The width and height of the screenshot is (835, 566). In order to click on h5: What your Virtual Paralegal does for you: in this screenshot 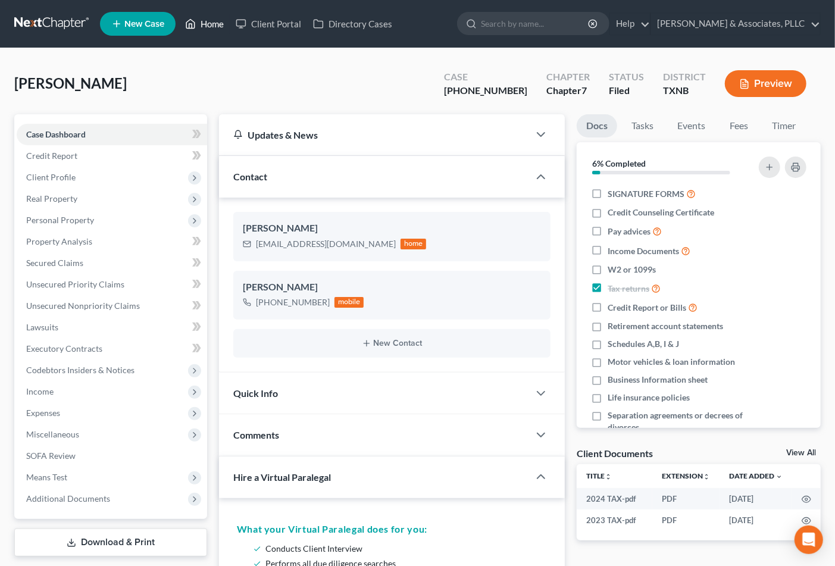, I will do `click(392, 529)`.